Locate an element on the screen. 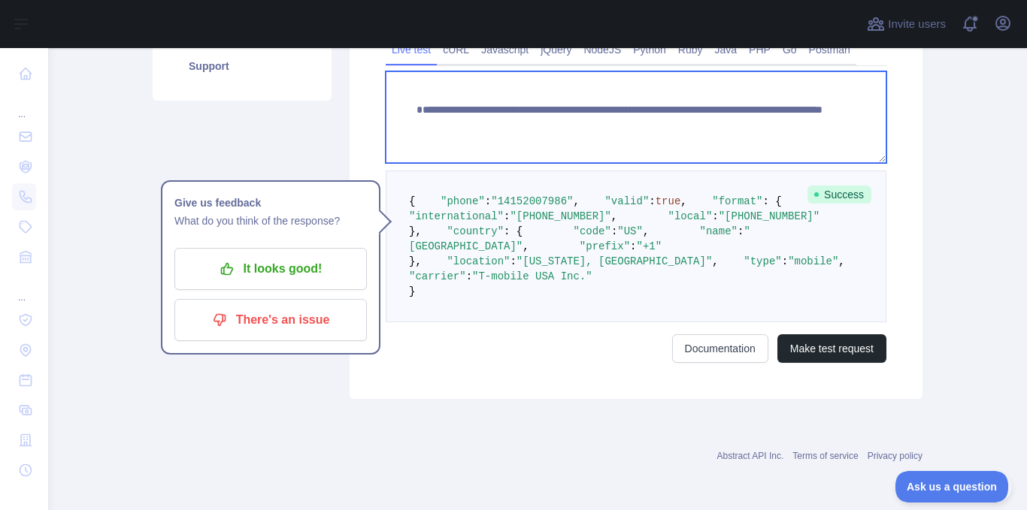 Image resolution: width=1027 pixels, height=510 pixels. a: Terms of service is located at coordinates (824, 456).